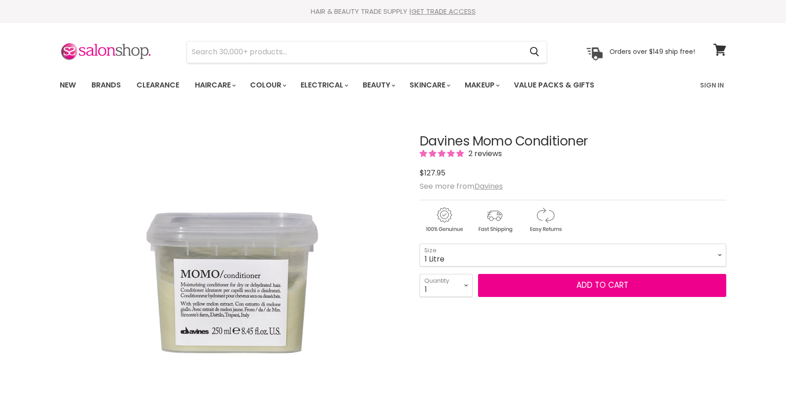 The height and width of the screenshot is (407, 786). Describe the element at coordinates (106, 85) in the screenshot. I see `a: Brands` at that location.